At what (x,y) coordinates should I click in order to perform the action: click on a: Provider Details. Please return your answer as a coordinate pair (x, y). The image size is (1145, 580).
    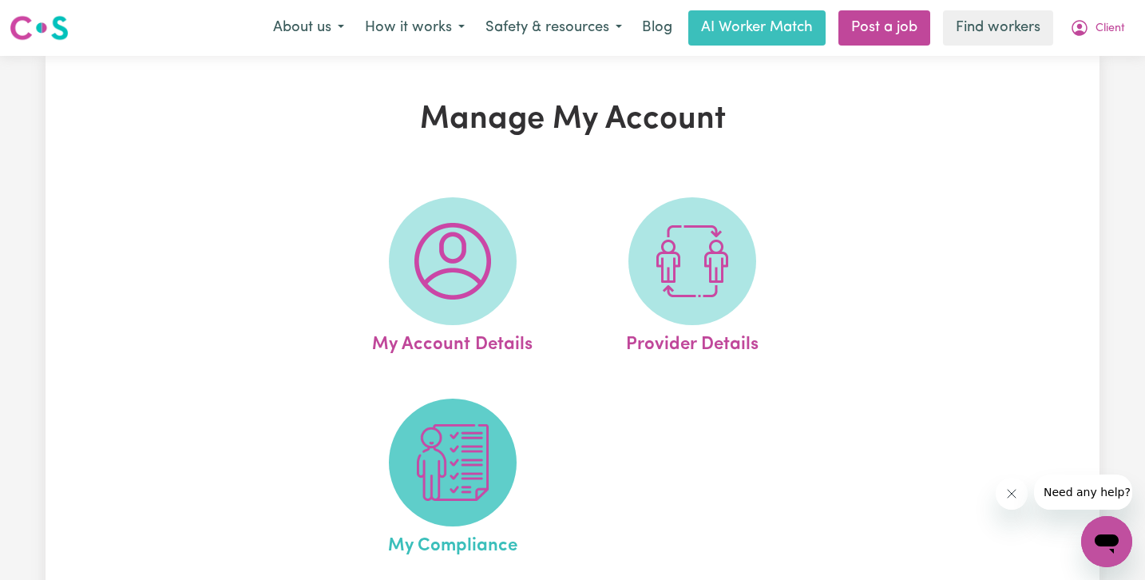
    Looking at the image, I should click on (692, 278).